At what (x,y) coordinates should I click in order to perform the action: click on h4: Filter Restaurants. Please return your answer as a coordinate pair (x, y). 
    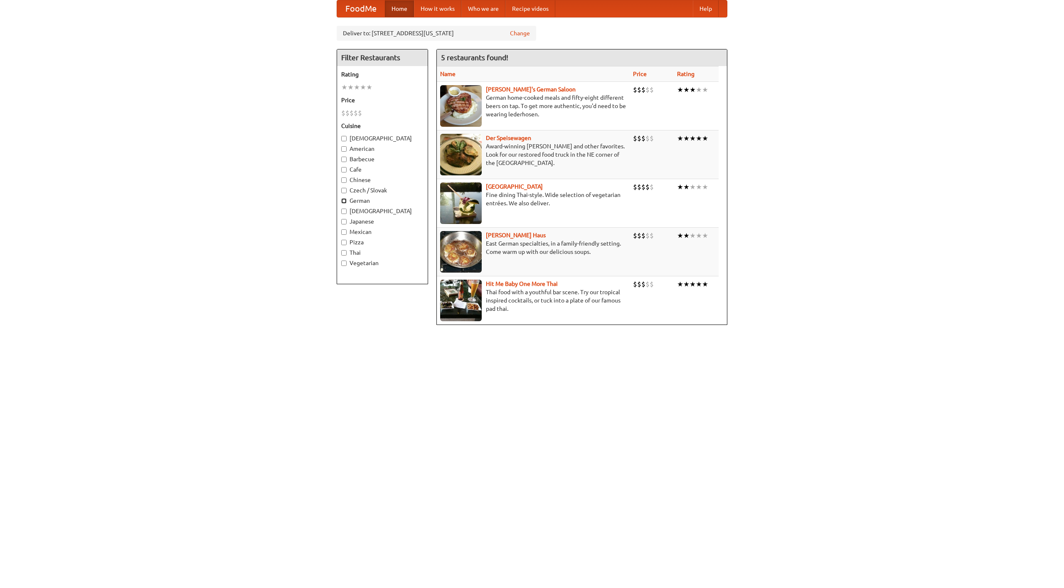
    Looking at the image, I should click on (382, 58).